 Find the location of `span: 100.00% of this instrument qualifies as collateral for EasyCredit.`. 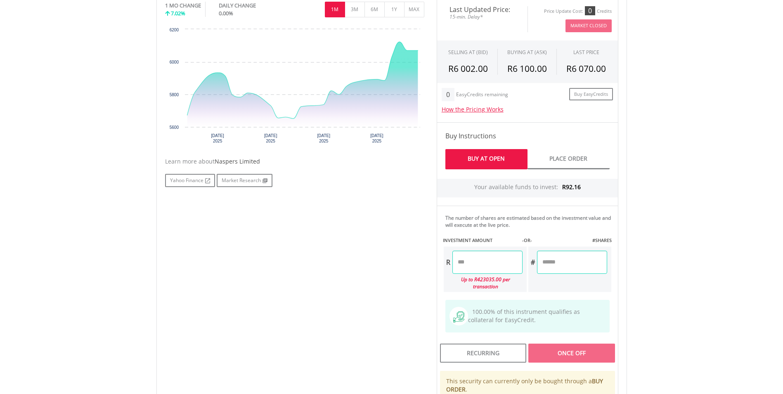

span: 100.00% of this instrument qualifies as collateral for EasyCredit. is located at coordinates (524, 315).